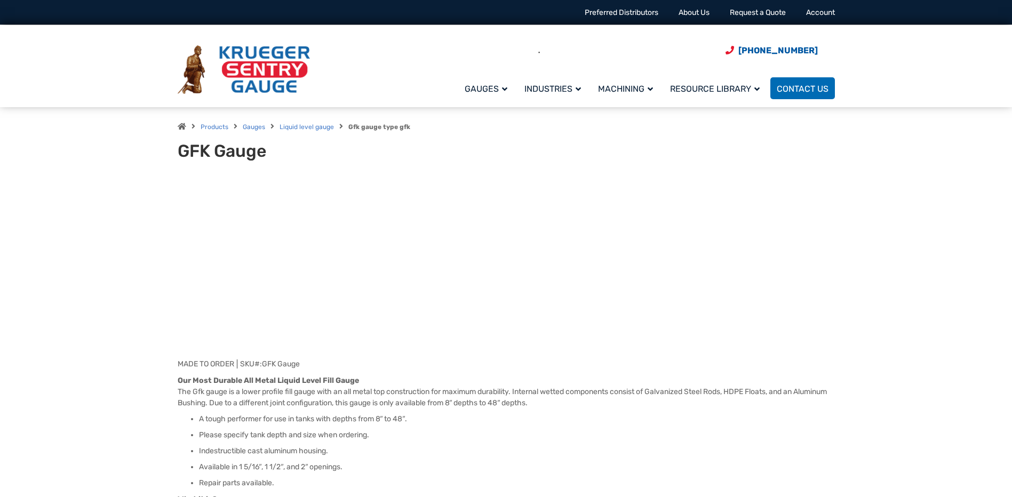 Image resolution: width=1012 pixels, height=497 pixels. What do you see at coordinates (628, 88) in the screenshot?
I see `a: Machining` at bounding box center [628, 88].